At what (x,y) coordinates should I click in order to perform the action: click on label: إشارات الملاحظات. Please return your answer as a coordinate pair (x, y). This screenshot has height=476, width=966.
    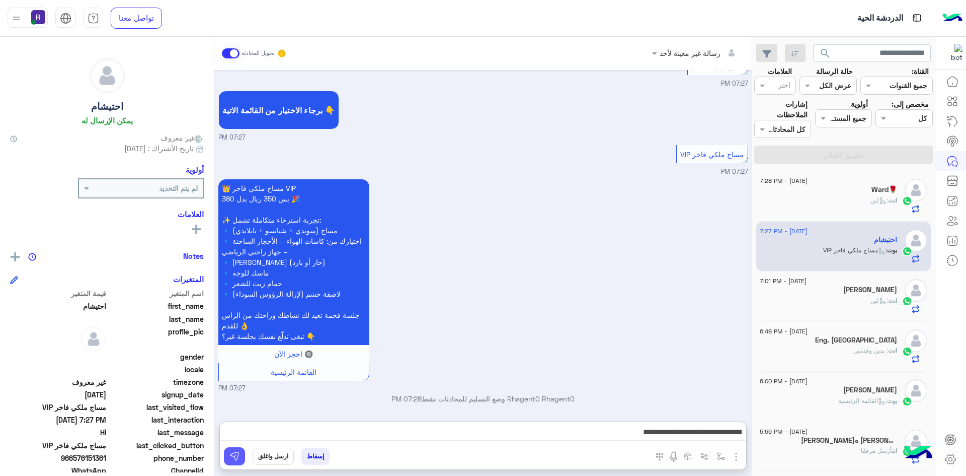
    Looking at the image, I should click on (781, 109).